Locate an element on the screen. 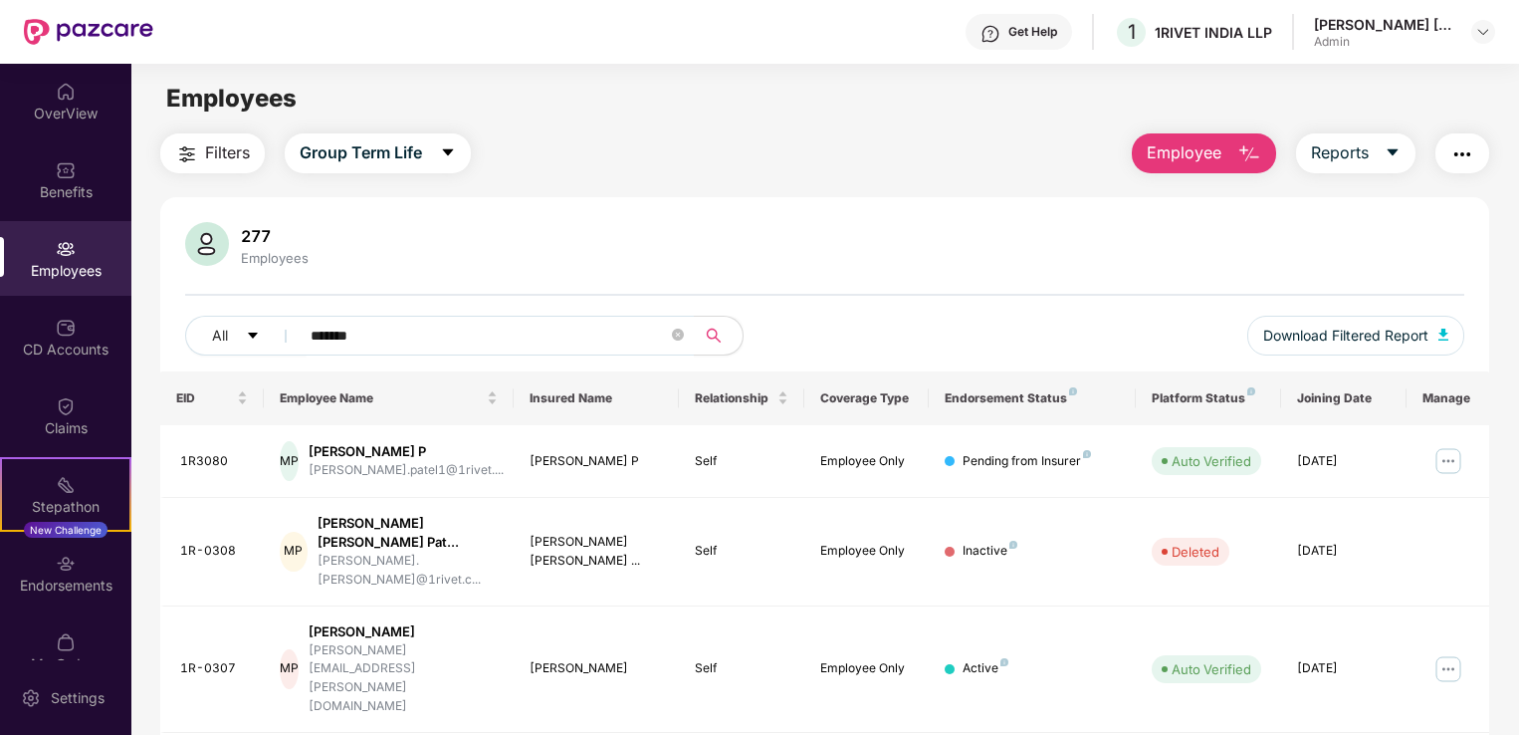 The width and height of the screenshot is (1519, 735). div: New Challenge is located at coordinates (66, 530).